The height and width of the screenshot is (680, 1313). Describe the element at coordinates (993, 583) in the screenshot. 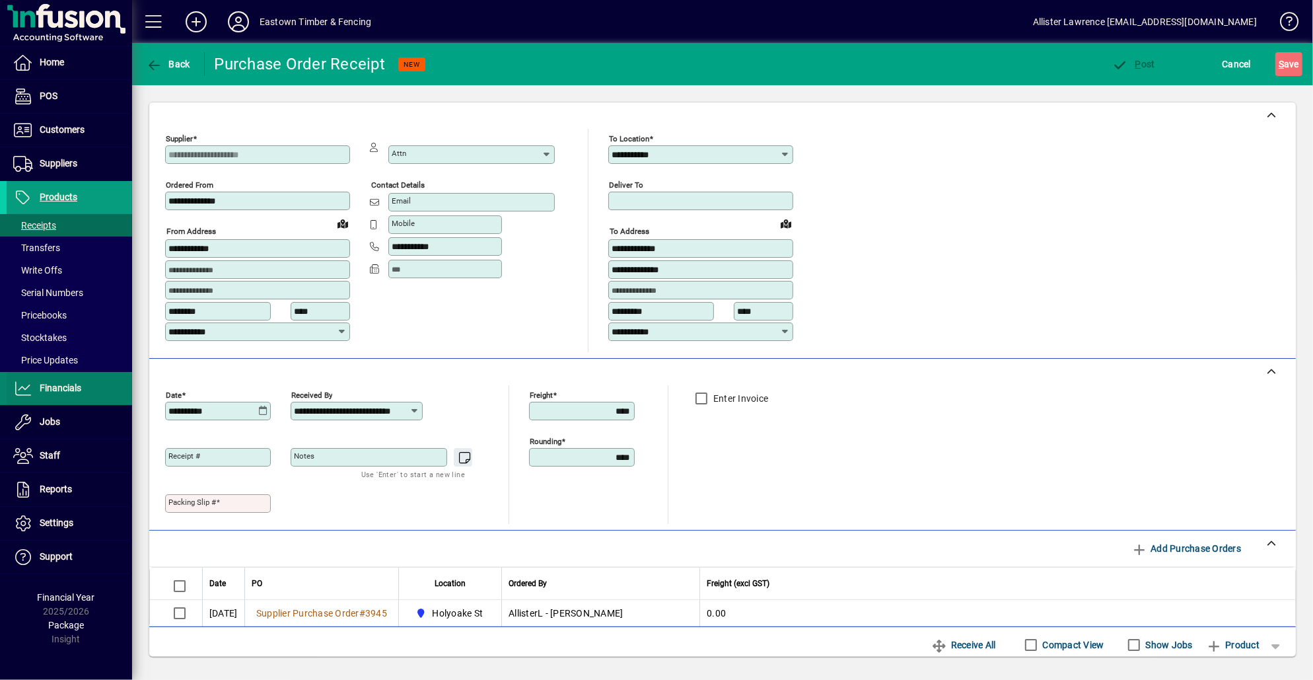

I see `div: Freight (excl GST)` at that location.